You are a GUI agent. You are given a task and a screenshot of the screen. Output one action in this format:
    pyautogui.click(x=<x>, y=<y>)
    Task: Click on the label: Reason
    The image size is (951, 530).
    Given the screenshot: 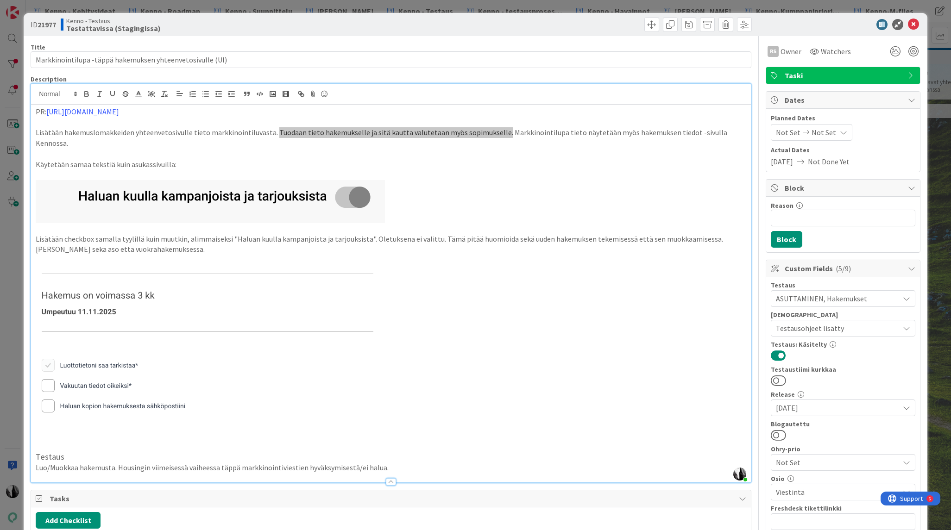 What is the action you would take?
    pyautogui.click(x=782, y=206)
    